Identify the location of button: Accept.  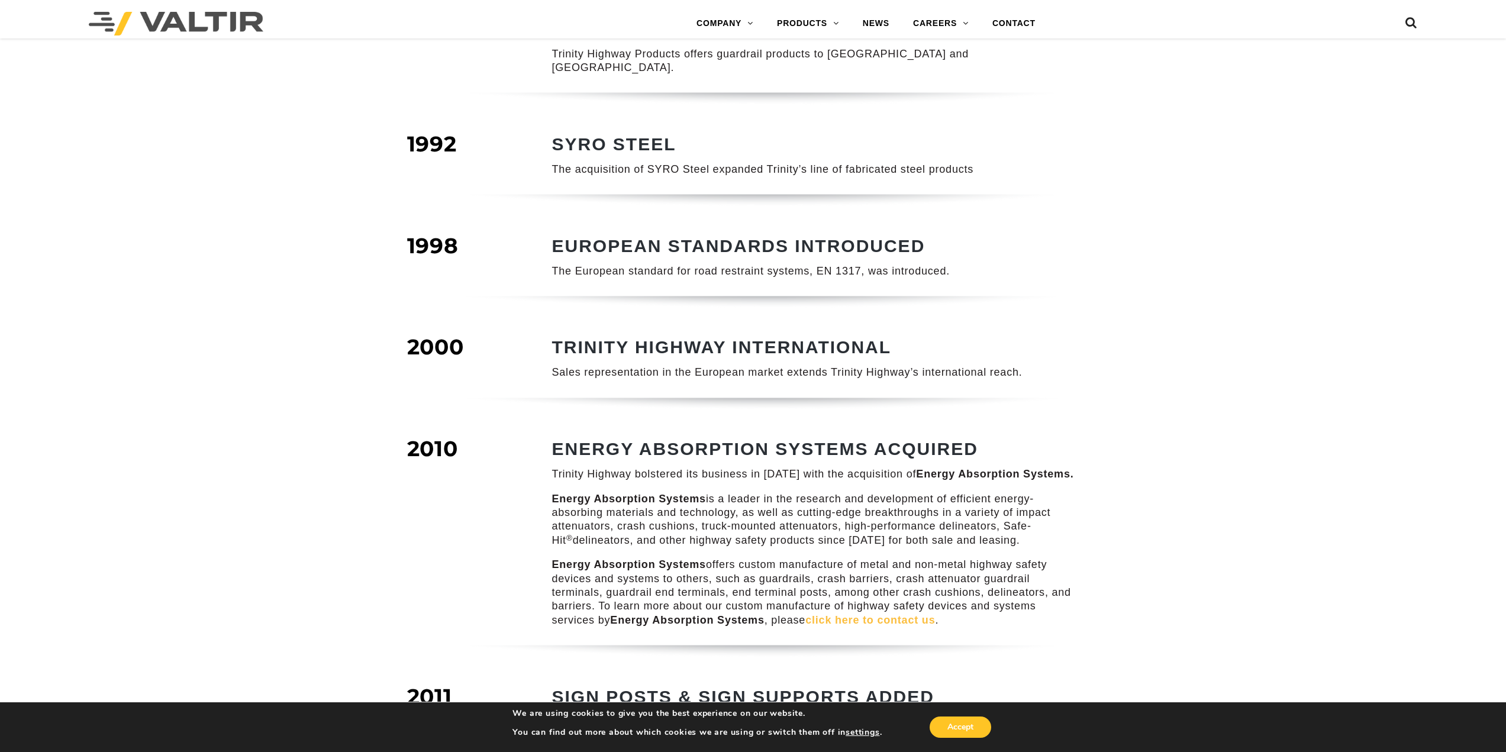
(961, 727).